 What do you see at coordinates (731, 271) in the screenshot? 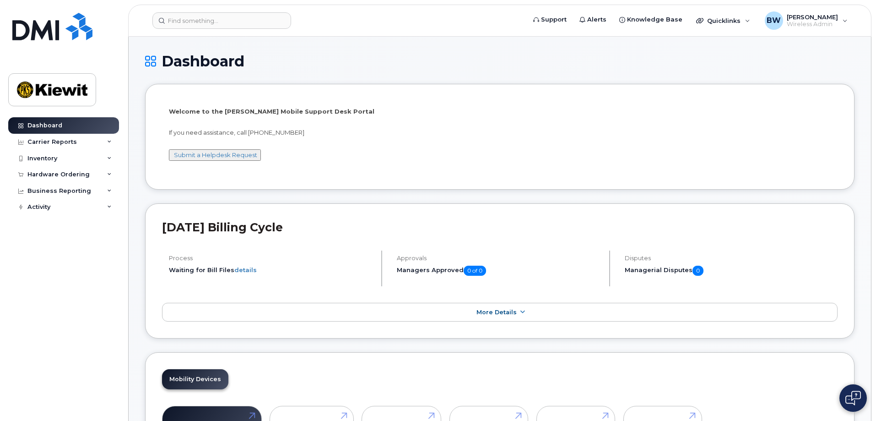
I see `h5: Managerial Disputes` at bounding box center [731, 271].